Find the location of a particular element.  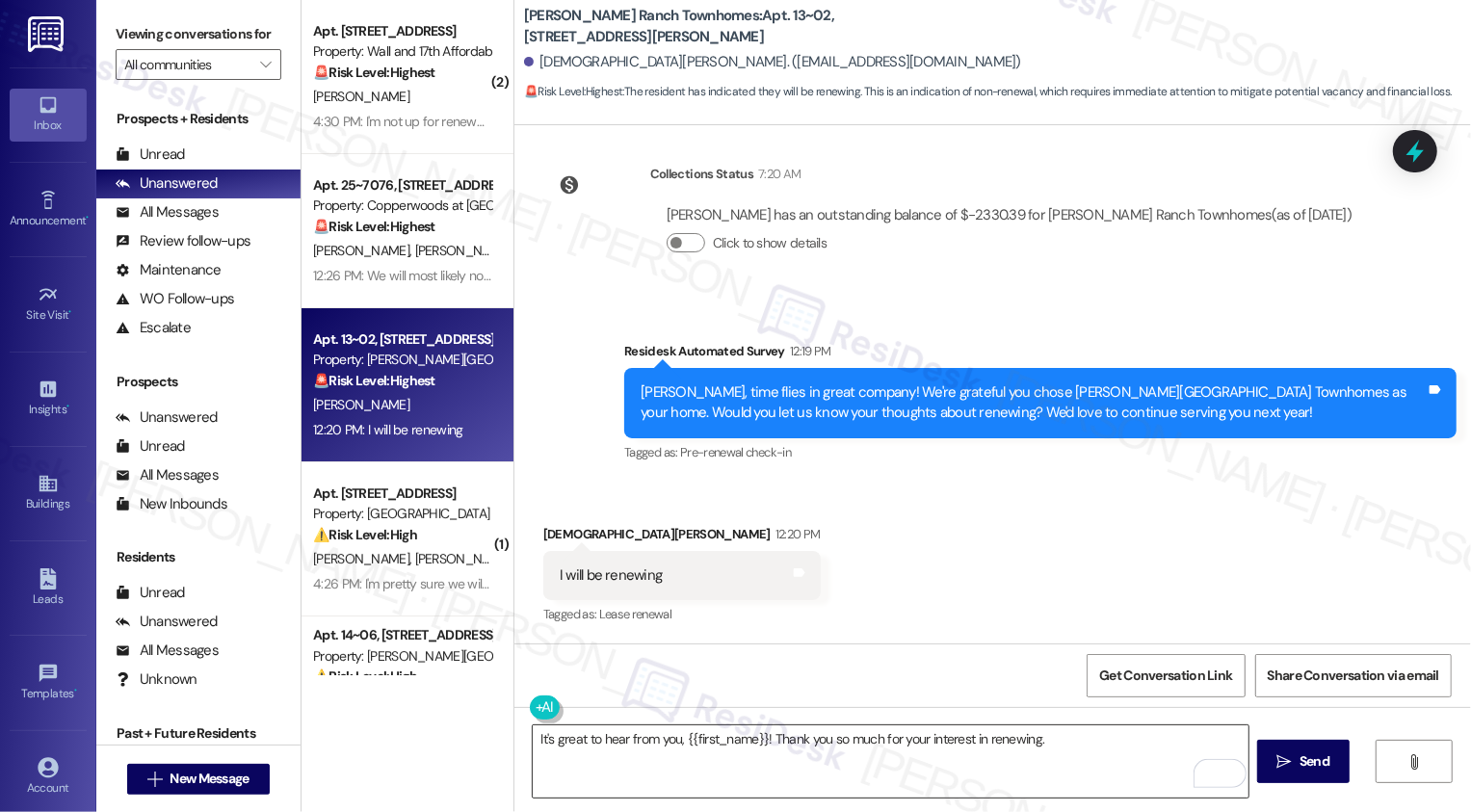

div: Residesk Automated Survey is located at coordinates (1041, 354).